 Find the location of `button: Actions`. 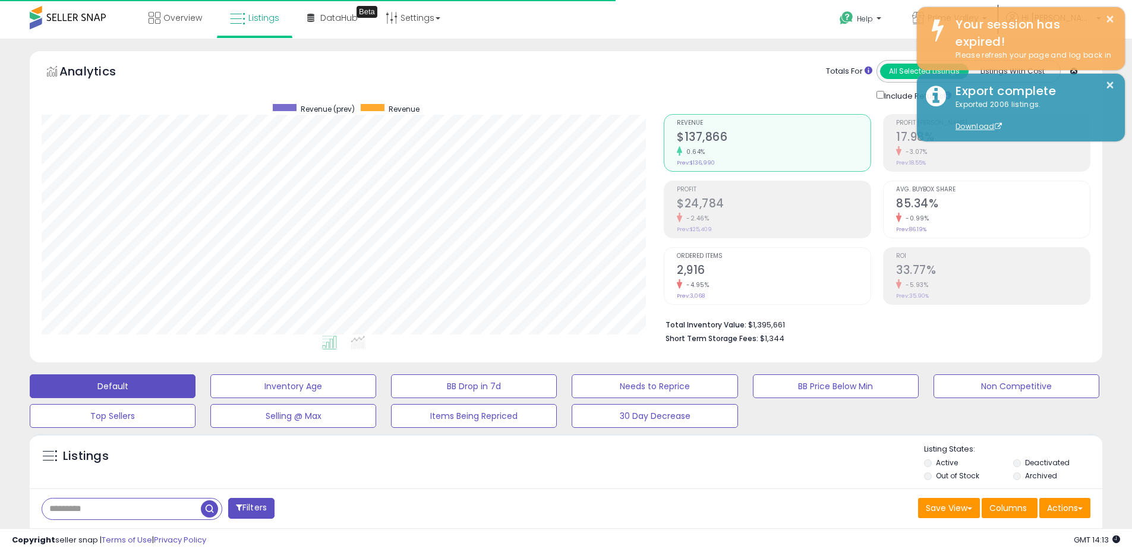

button: Actions is located at coordinates (1064, 508).